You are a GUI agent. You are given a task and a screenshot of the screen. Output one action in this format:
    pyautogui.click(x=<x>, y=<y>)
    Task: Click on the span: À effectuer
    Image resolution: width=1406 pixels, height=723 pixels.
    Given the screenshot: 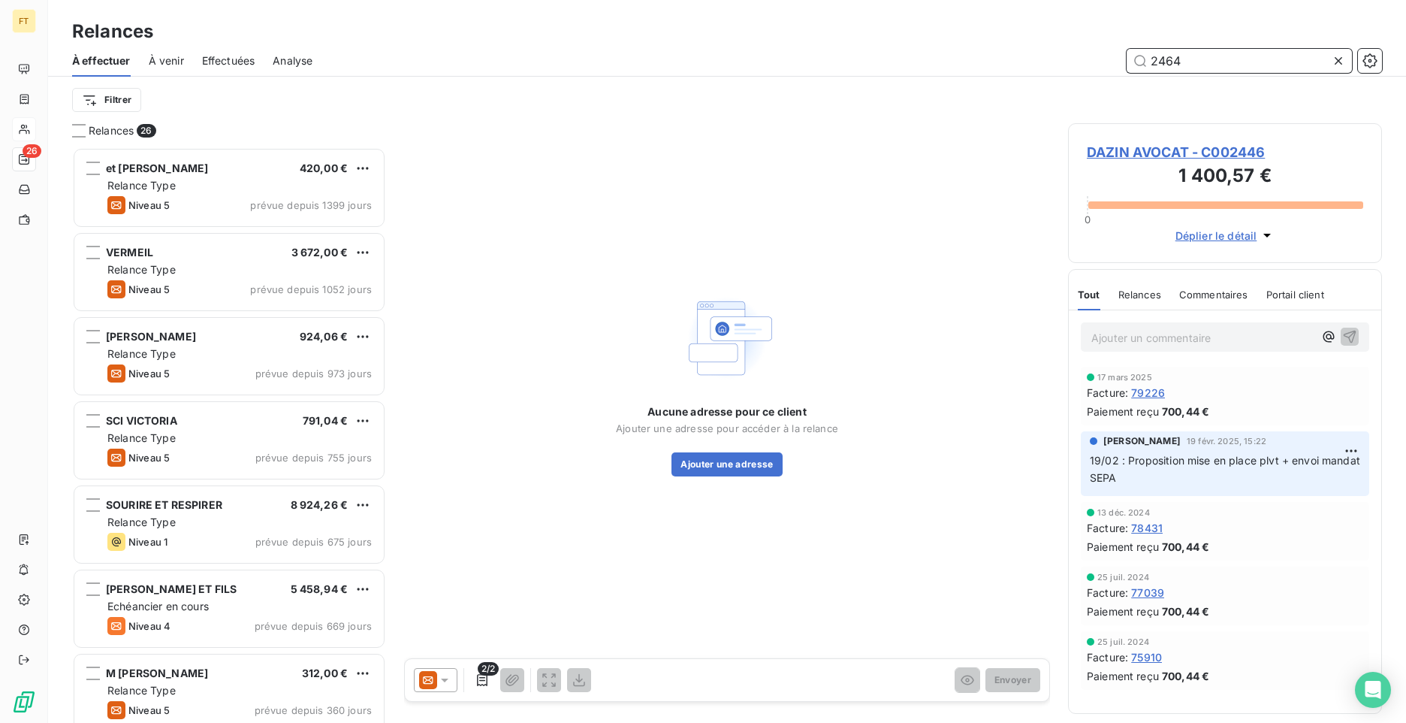 What is the action you would take?
    pyautogui.click(x=101, y=61)
    